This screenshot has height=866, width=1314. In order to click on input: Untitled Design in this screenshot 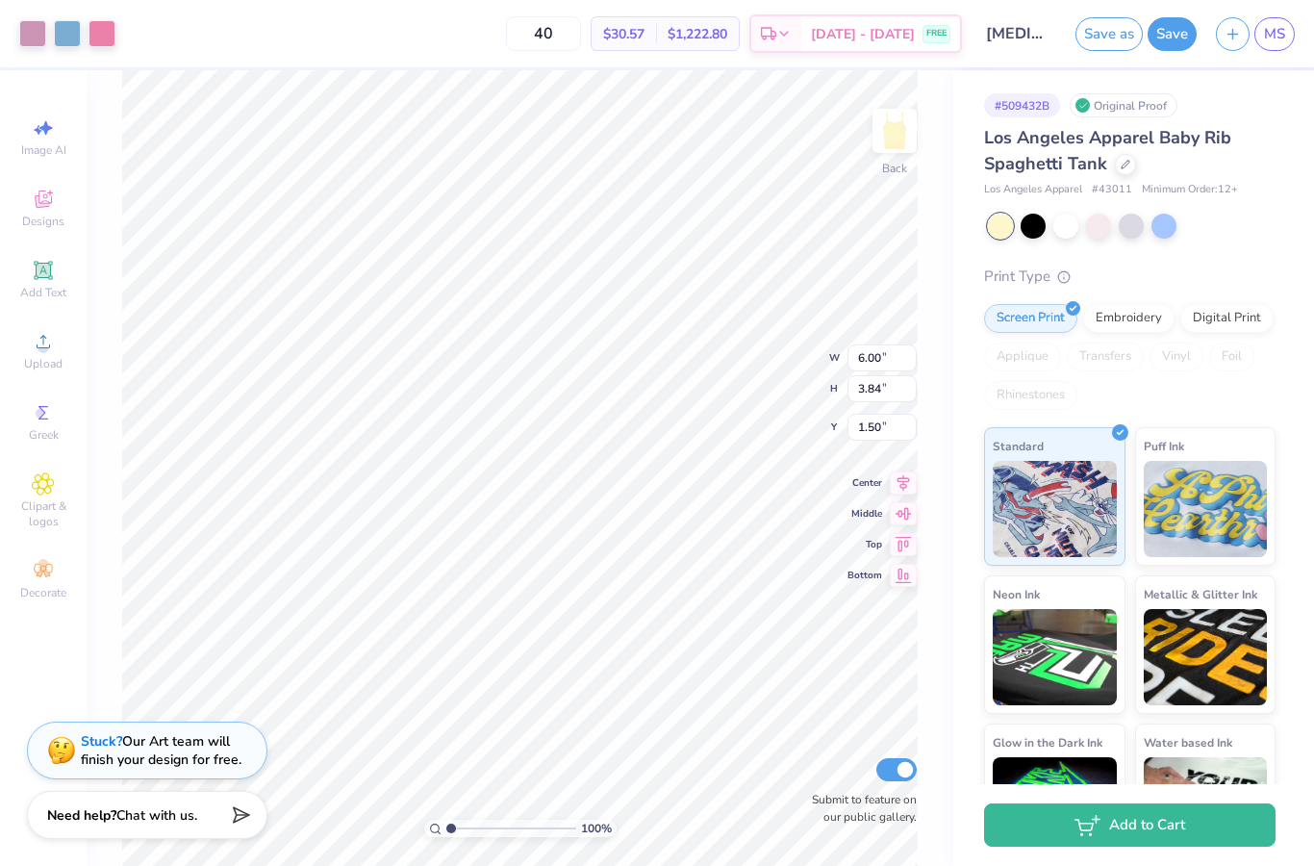, I will do `click(1019, 34)`.